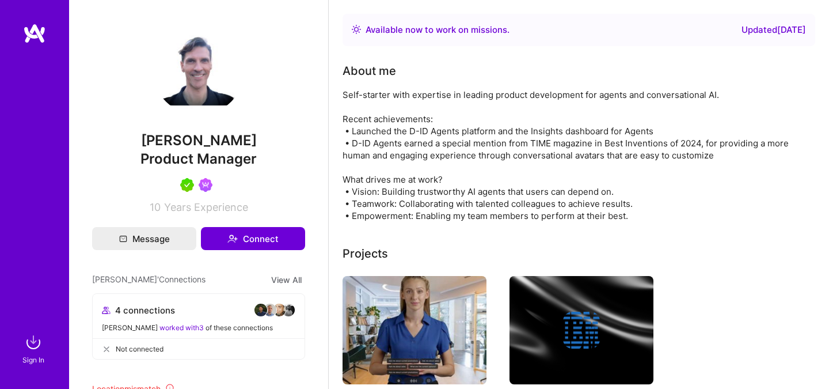  I want to click on i: icon Collaborator, so click(106, 310).